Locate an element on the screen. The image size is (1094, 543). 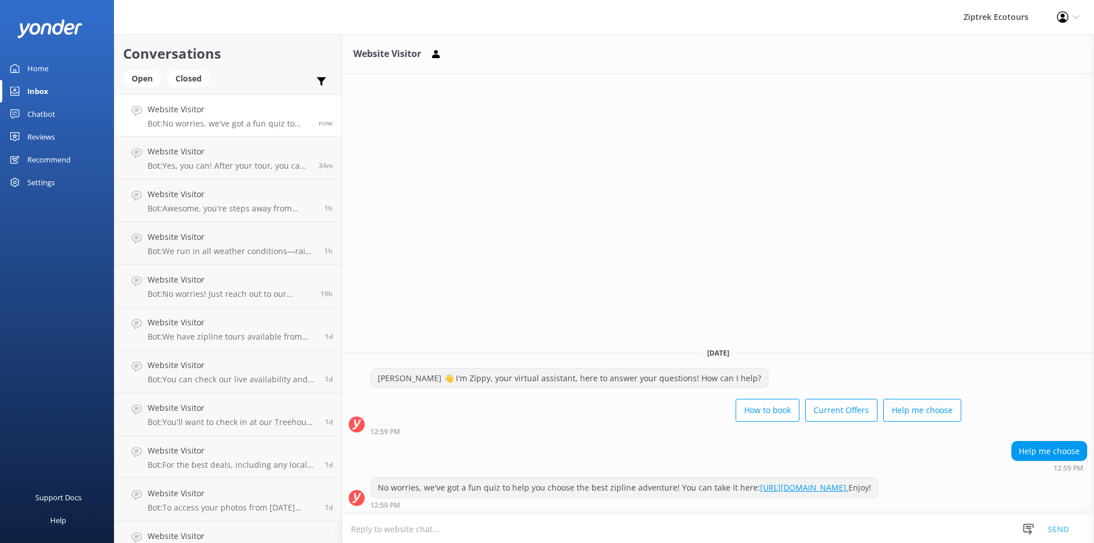
a: Website VisitorBot:Yes, you can! After your tour, you can view and purchase your photos from our ... is located at coordinates (228, 158).